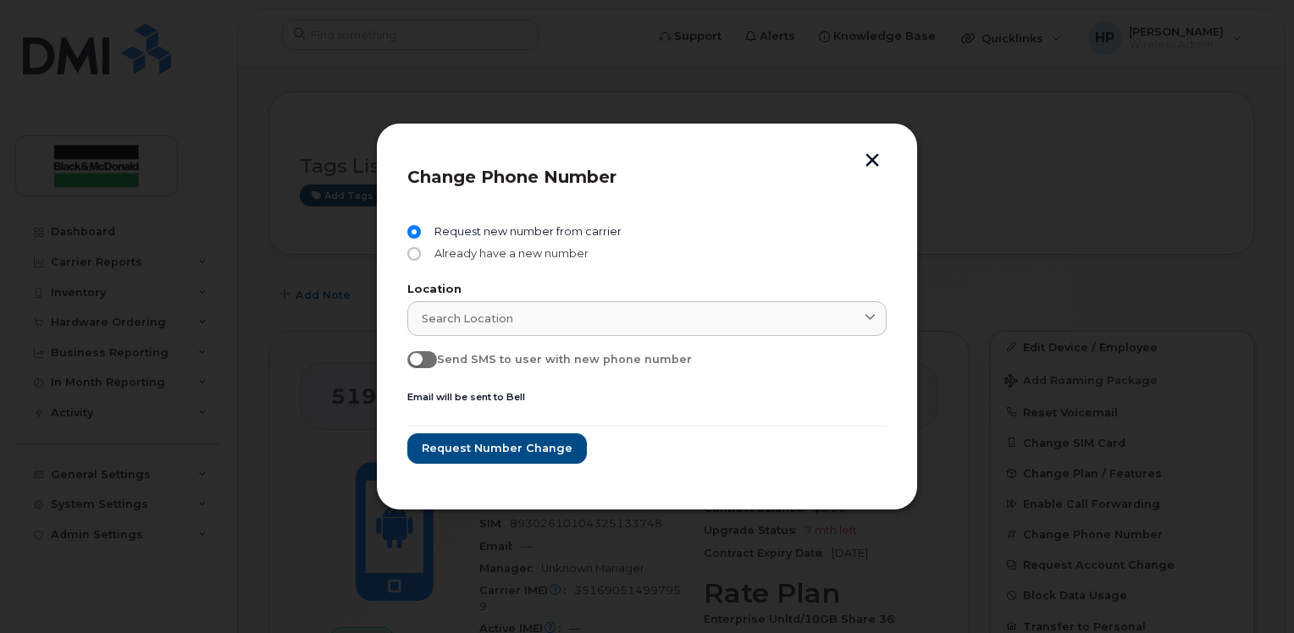 The image size is (1294, 633). I want to click on span: Request new number from carrier, so click(524, 232).